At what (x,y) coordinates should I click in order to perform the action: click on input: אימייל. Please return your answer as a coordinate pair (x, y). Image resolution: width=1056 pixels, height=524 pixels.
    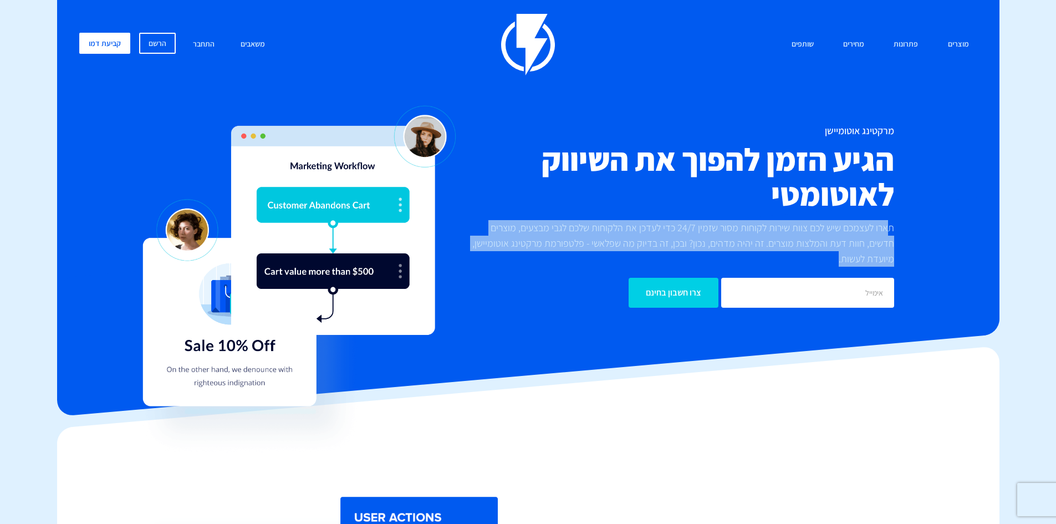
    Looking at the image, I should click on (808, 293).